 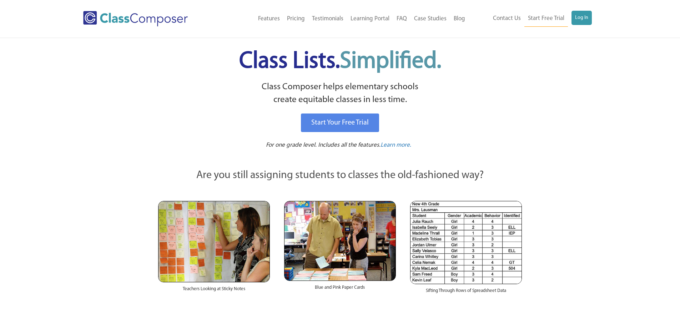 What do you see at coordinates (323, 145) in the screenshot?
I see `span: For one grade level. Includes all the features.` at bounding box center [323, 145].